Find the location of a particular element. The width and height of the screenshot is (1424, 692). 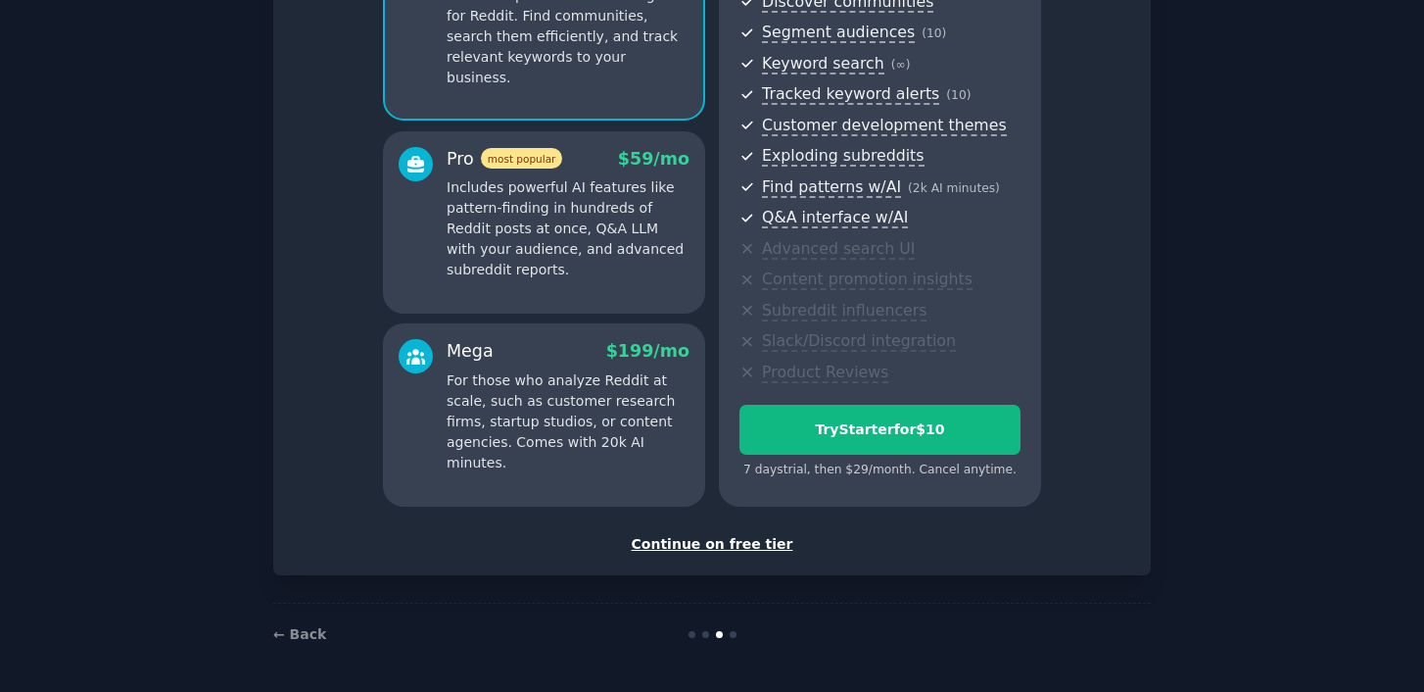

span: Customer development themes is located at coordinates (884, 125).